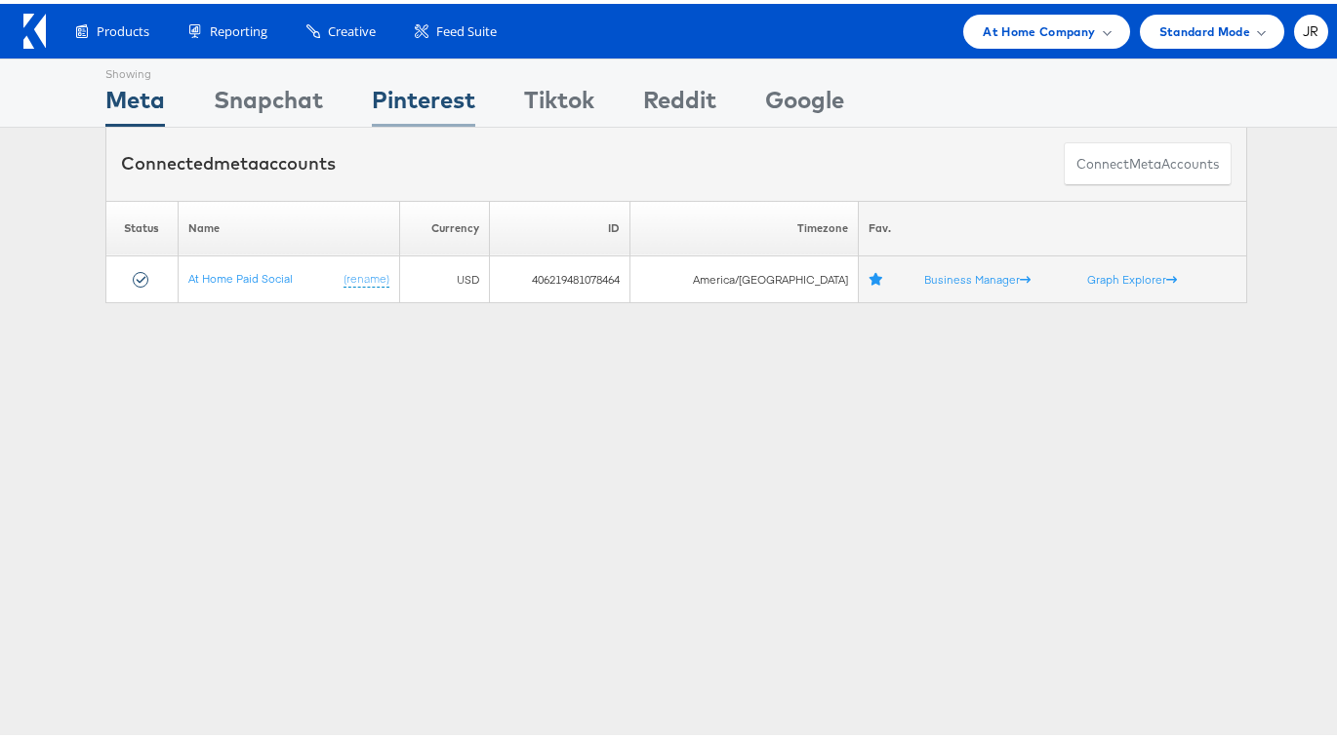 This screenshot has width=1337, height=739. What do you see at coordinates (559, 224) in the screenshot?
I see `th: ID` at bounding box center [559, 224].